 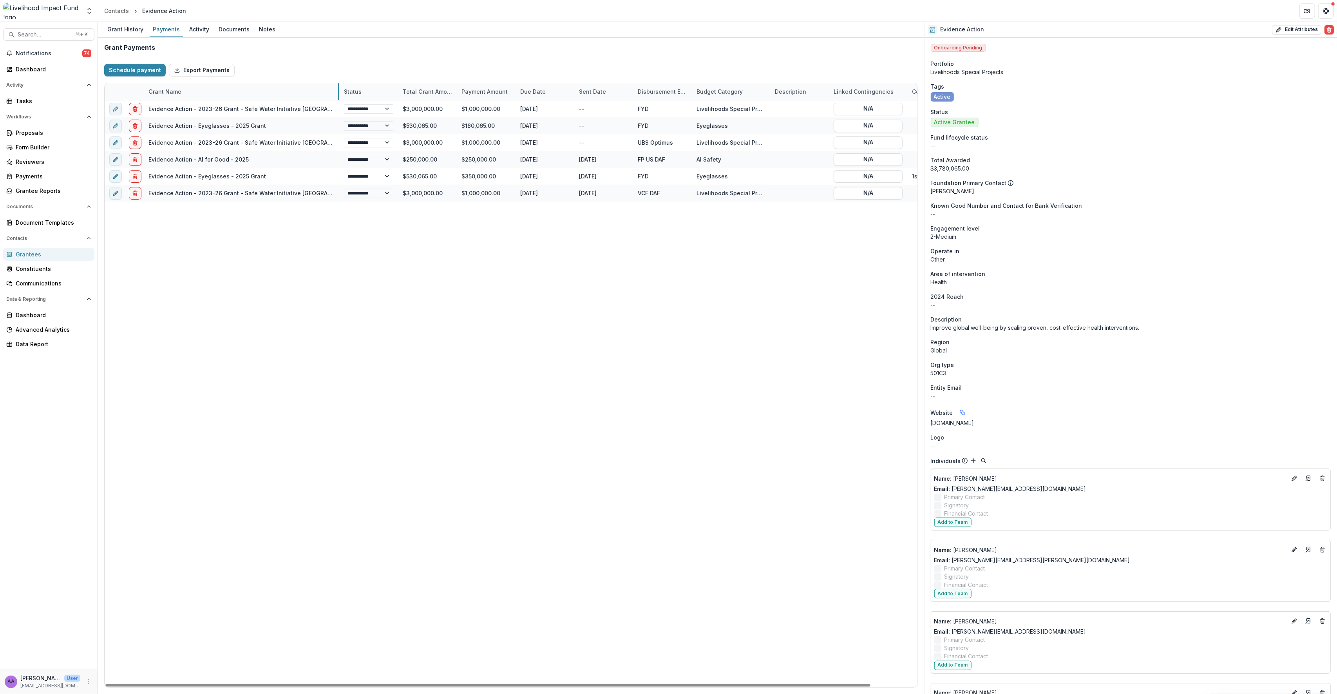 I want to click on div: Disbursement Entity, so click(x=663, y=91).